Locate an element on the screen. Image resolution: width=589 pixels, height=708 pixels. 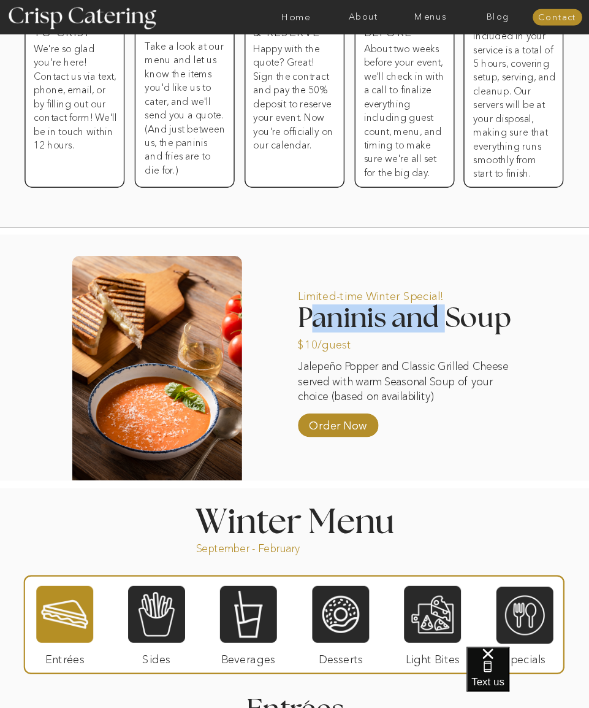
p: Desserts is located at coordinates (341, 656).